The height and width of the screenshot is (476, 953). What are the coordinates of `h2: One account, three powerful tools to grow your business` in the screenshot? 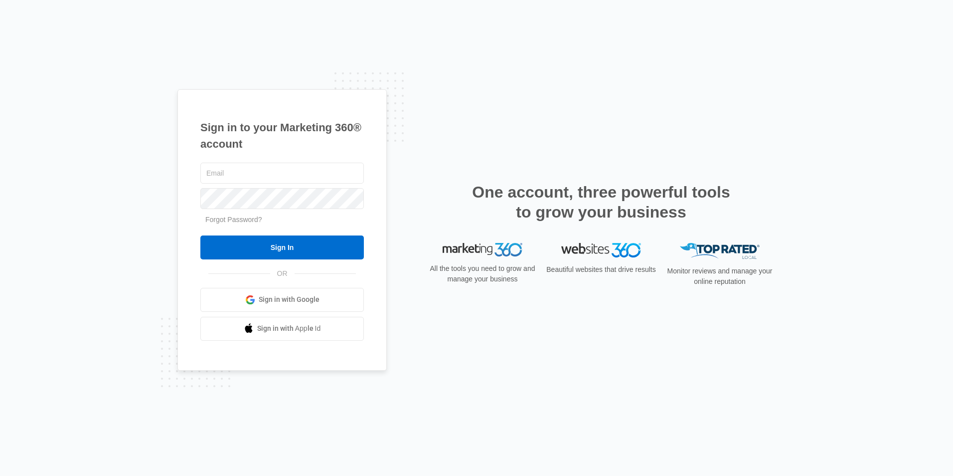 It's located at (601, 202).